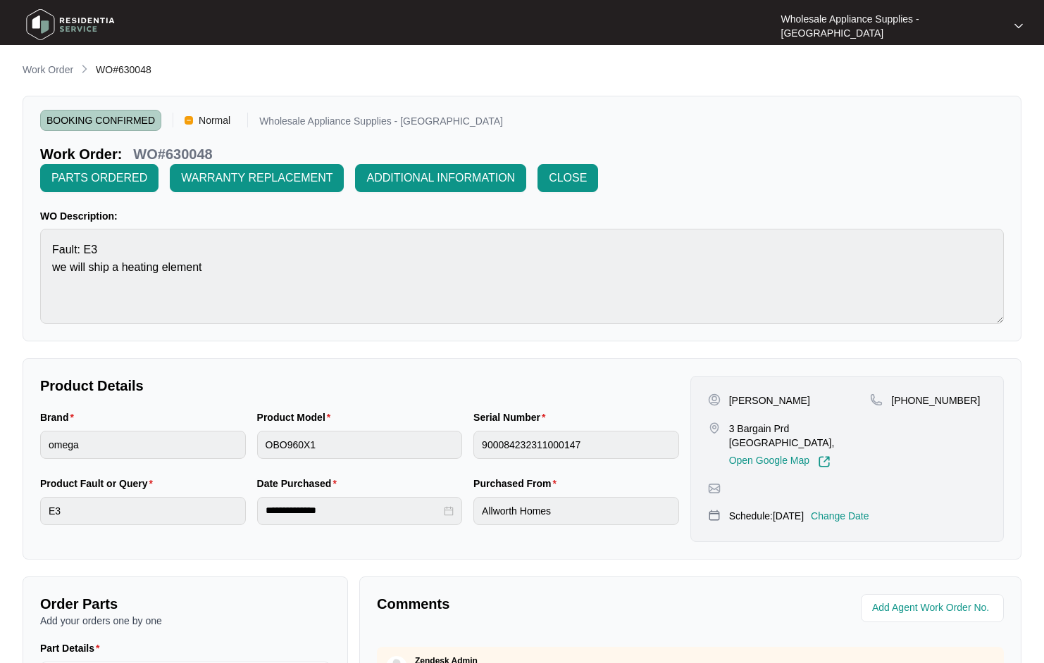 The image size is (1044, 663). What do you see at coordinates (1018, 26) in the screenshot?
I see `img: dropdown arrow` at bounding box center [1018, 26].